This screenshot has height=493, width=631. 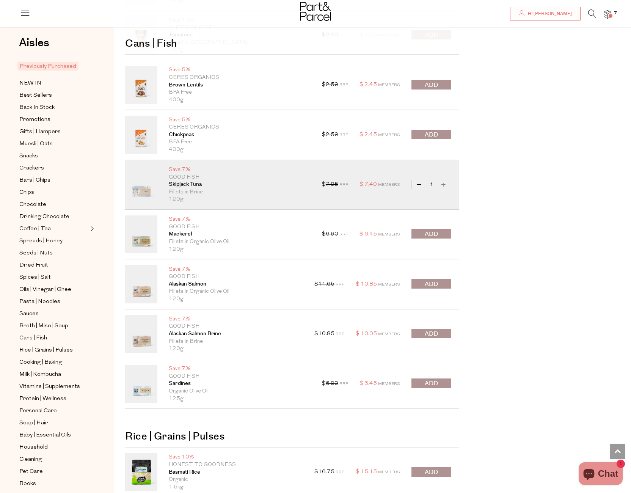 What do you see at coordinates (48, 66) in the screenshot?
I see `span: Previously Purchased` at bounding box center [48, 66].